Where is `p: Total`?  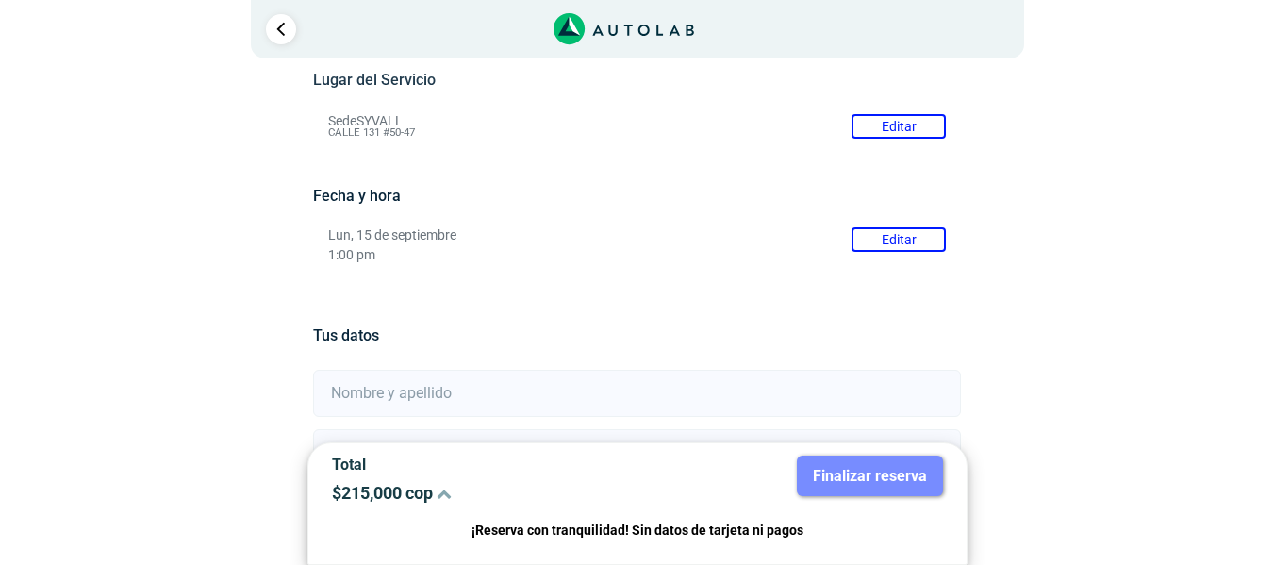
p: Total is located at coordinates (477, 464).